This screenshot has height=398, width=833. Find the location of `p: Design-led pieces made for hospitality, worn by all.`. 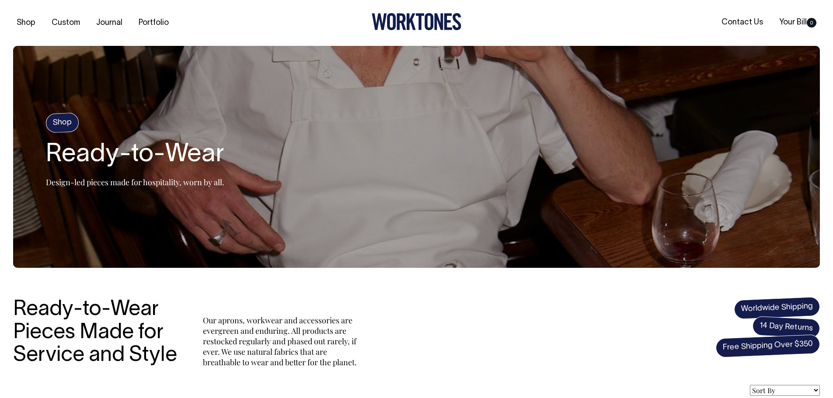

p: Design-led pieces made for hospitality, worn by all. is located at coordinates (135, 182).